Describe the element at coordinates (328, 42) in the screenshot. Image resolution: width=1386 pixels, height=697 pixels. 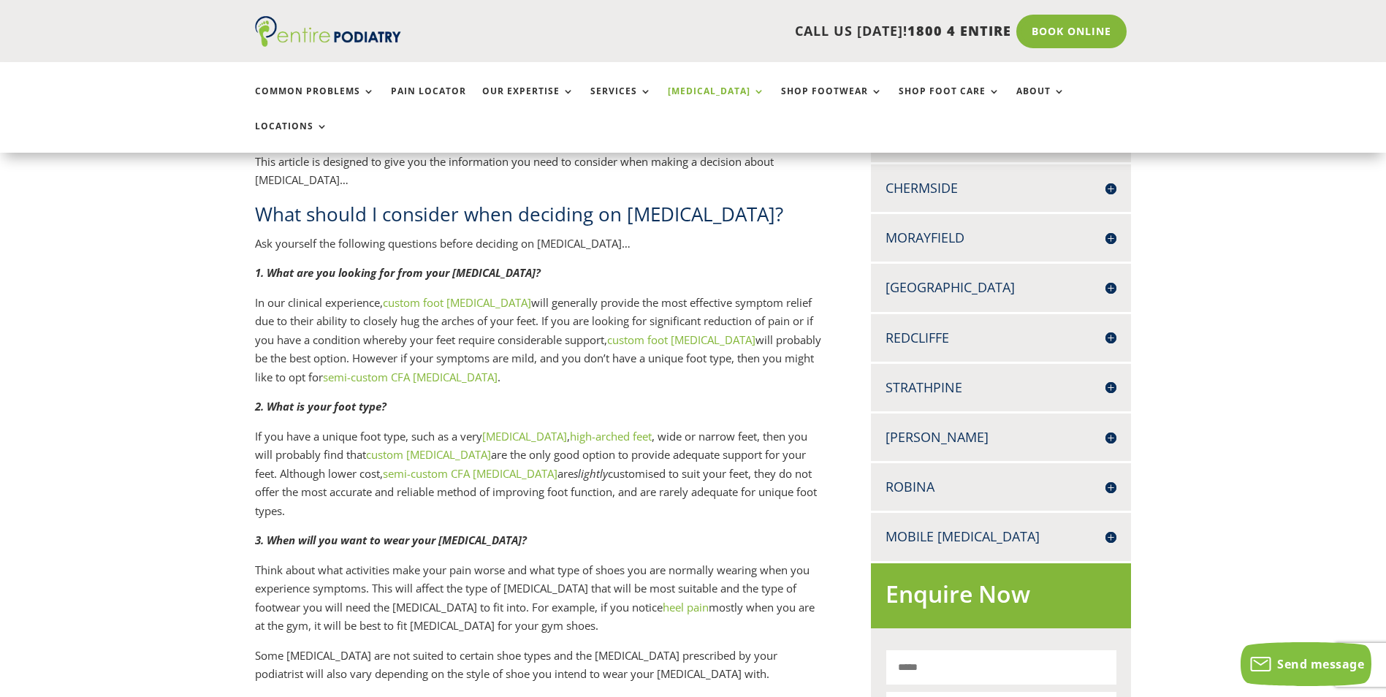
I see `a: Entire Podiatry` at that location.